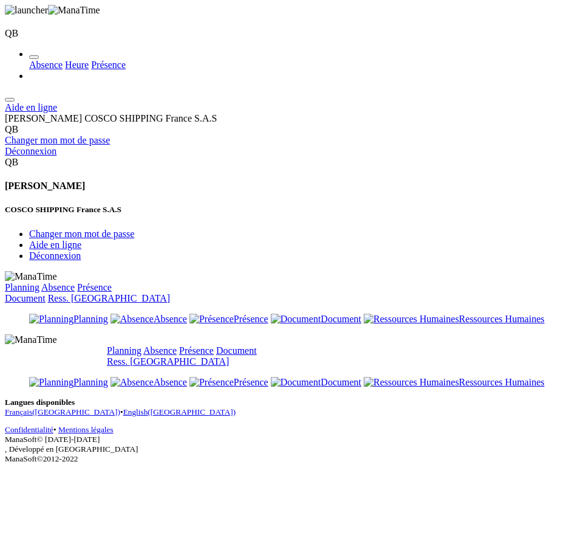 This screenshot has width=578, height=549. I want to click on div: ManaSoft© 2022, so click(289, 459).